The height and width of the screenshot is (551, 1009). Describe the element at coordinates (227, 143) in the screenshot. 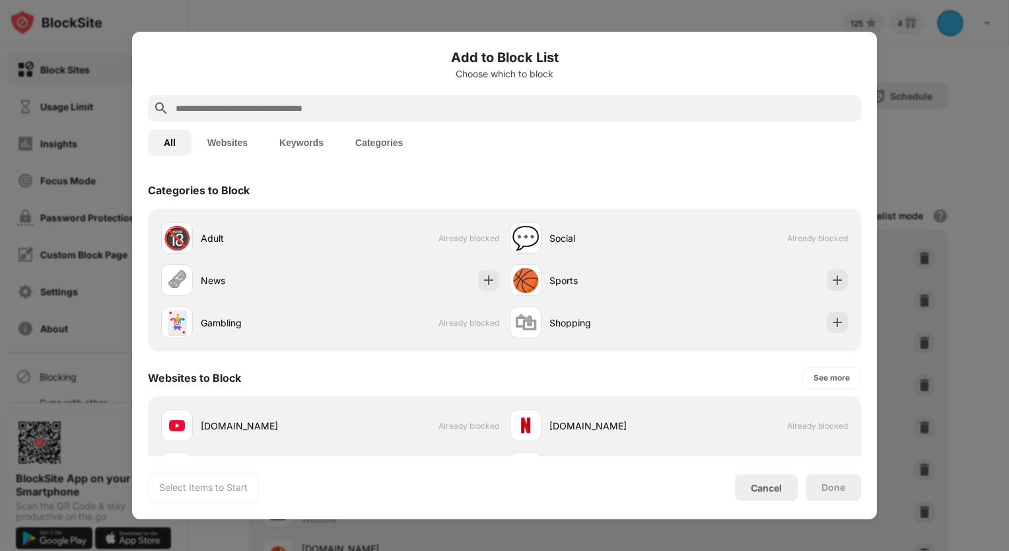

I see `button: Websites` at that location.